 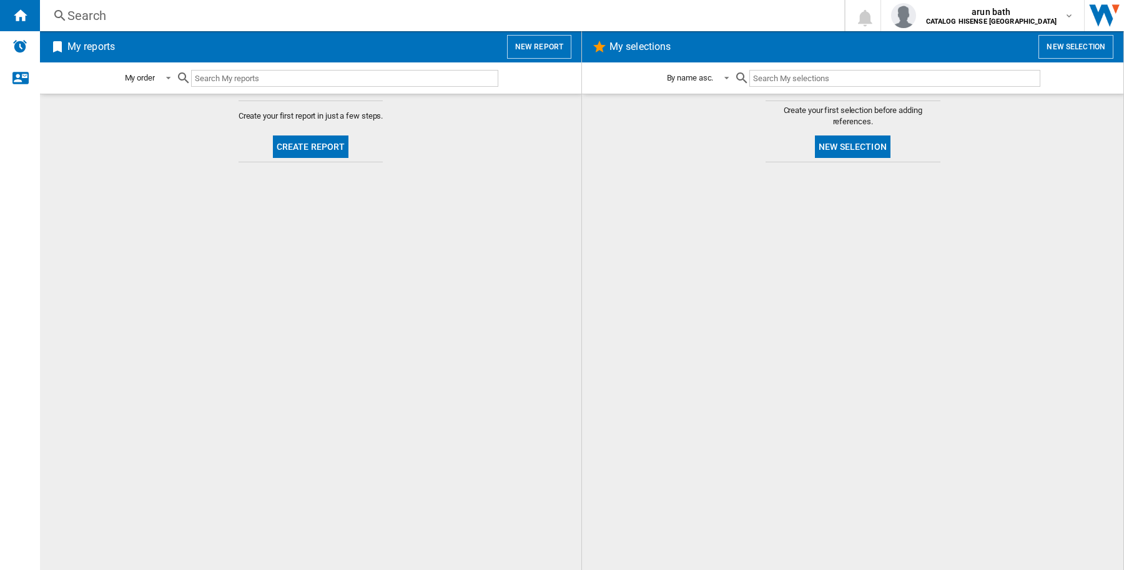 I want to click on h2: My selections, so click(x=640, y=47).